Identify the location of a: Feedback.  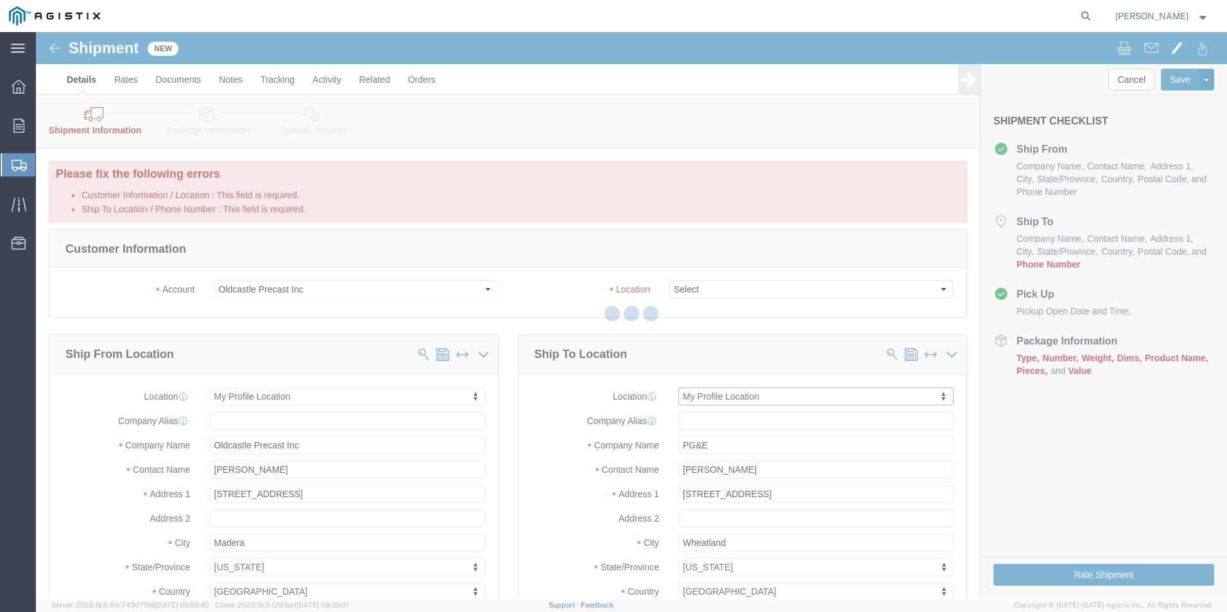
(597, 605).